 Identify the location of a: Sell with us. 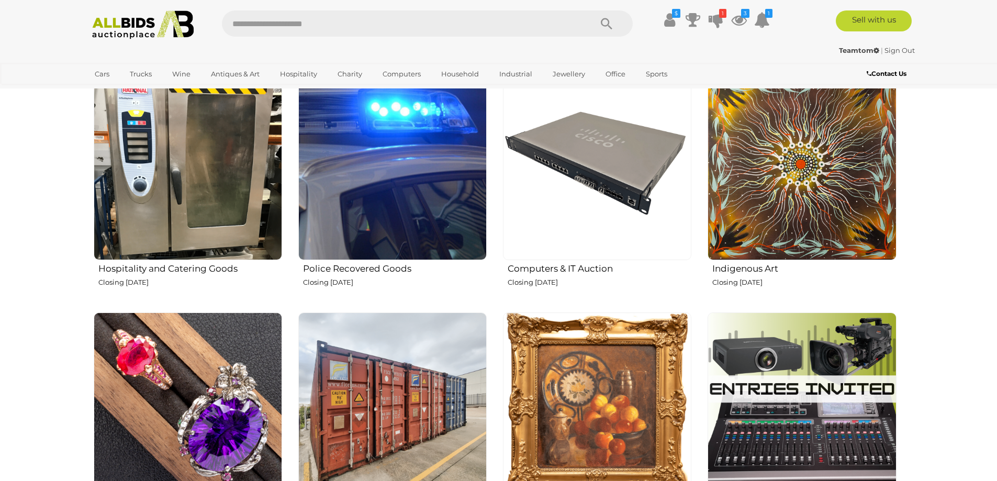
(874, 21).